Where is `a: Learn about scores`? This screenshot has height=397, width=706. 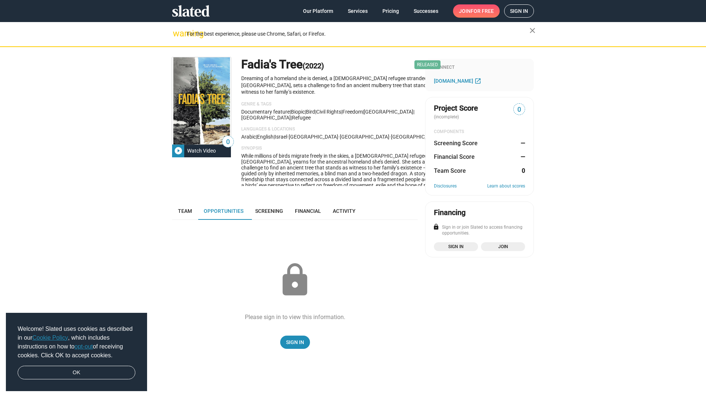 a: Learn about scores is located at coordinates (506, 186).